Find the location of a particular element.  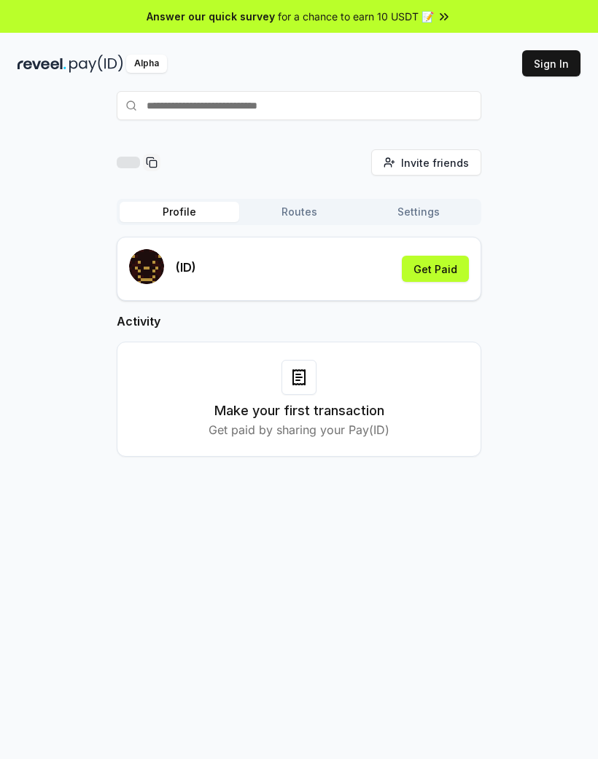

img: reveel_dark is located at coordinates (42, 63).